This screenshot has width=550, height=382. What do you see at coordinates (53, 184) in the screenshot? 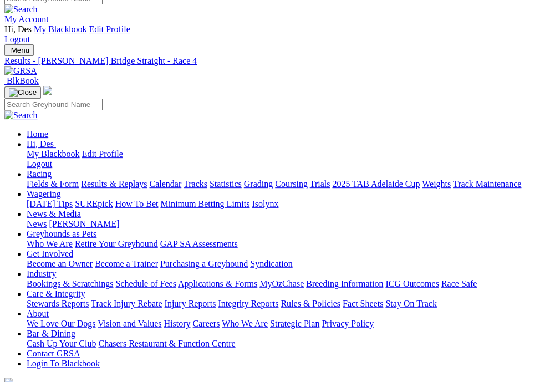
I see `a: Fields & Form` at bounding box center [53, 184].